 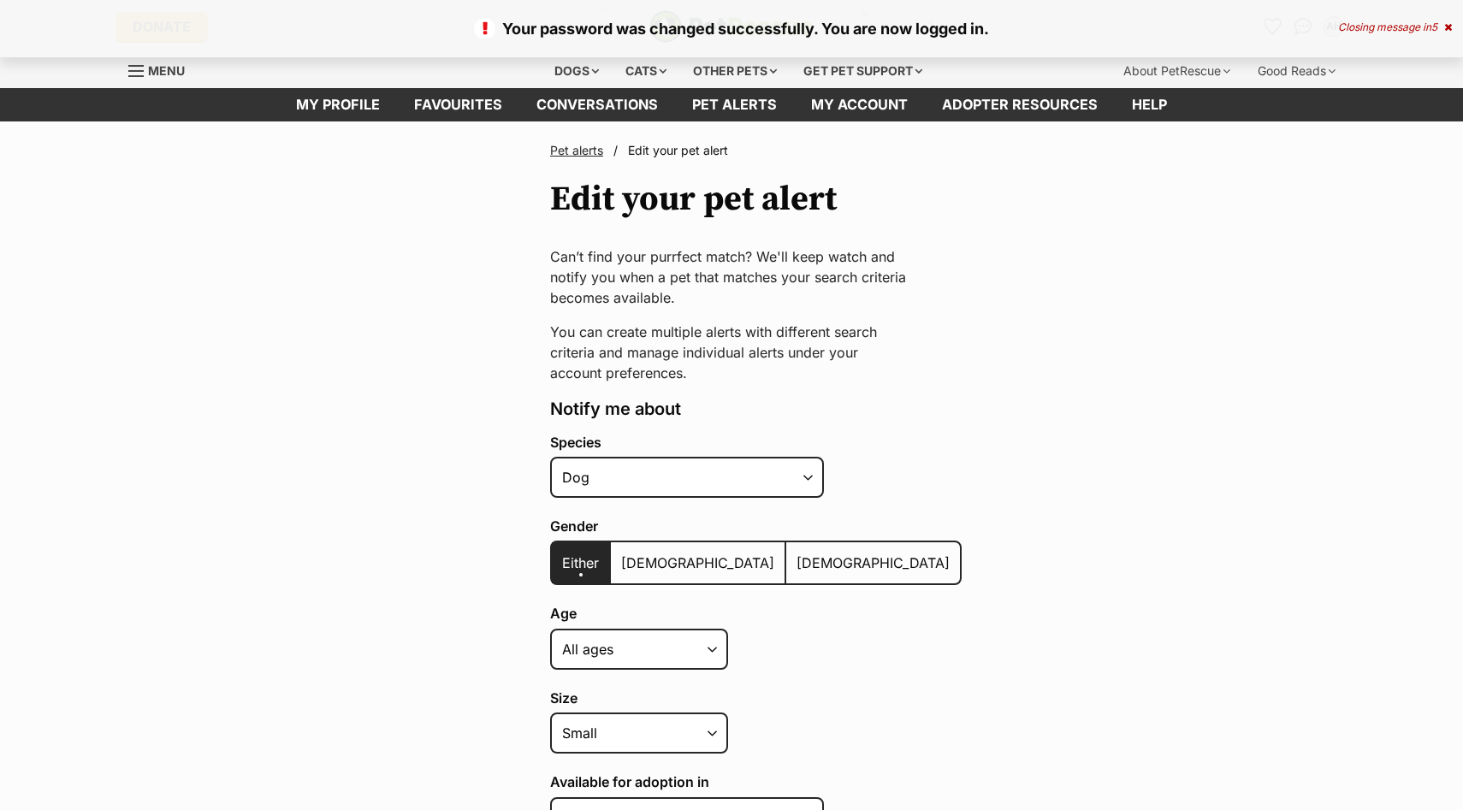 What do you see at coordinates (615, 409) in the screenshot?
I see `span: Notify me about` at bounding box center [615, 409].